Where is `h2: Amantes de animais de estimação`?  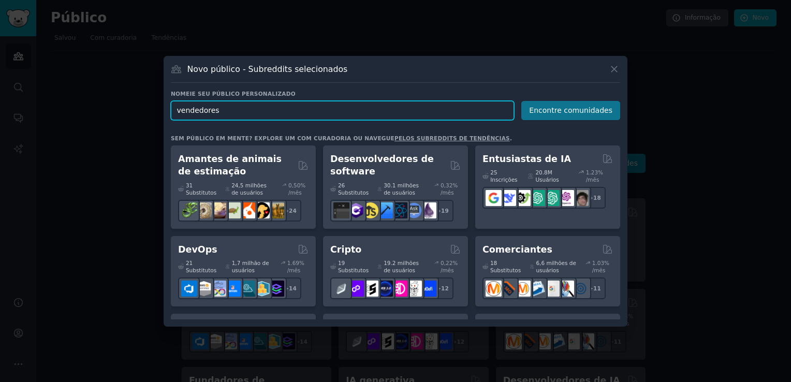
h2: Amantes de animais de estimação is located at coordinates (236, 165).